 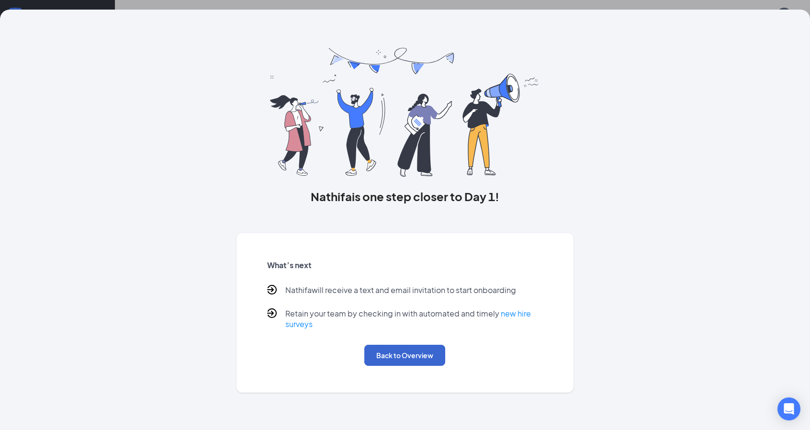 I want to click on h5: What’s next, so click(x=405, y=265).